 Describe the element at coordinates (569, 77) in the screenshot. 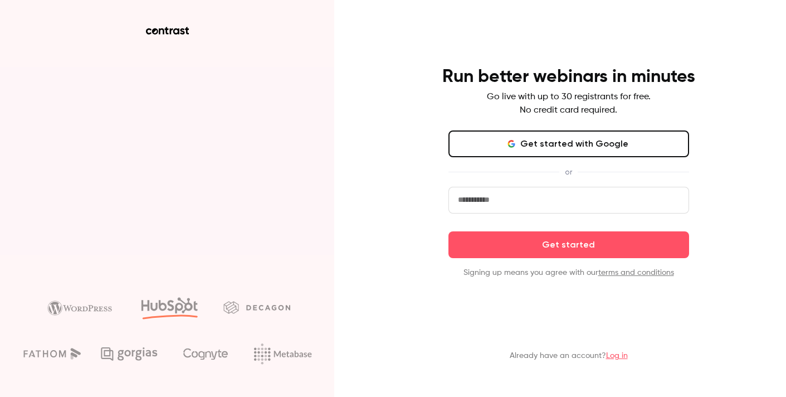

I see `h4: Run better webinars in minutes` at that location.